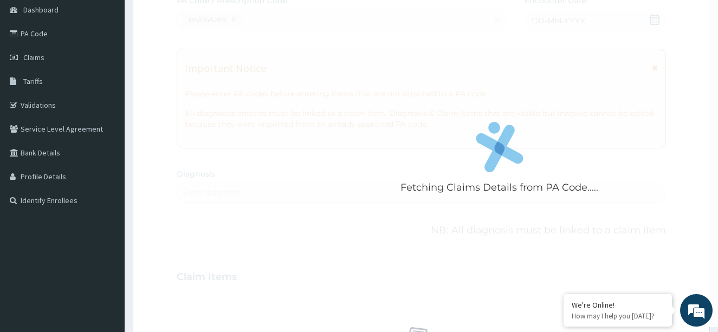 Image resolution: width=718 pixels, height=332 pixels. I want to click on div: Minimize live chat window, so click(191, 18).